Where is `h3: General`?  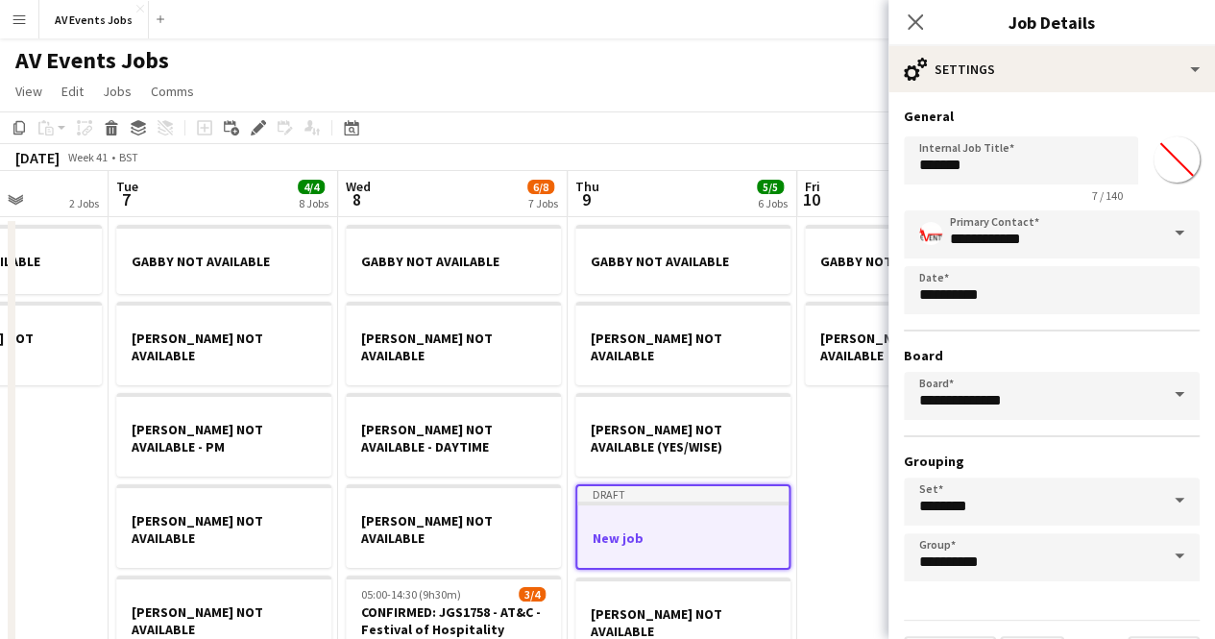
h3: General is located at coordinates (1052, 116).